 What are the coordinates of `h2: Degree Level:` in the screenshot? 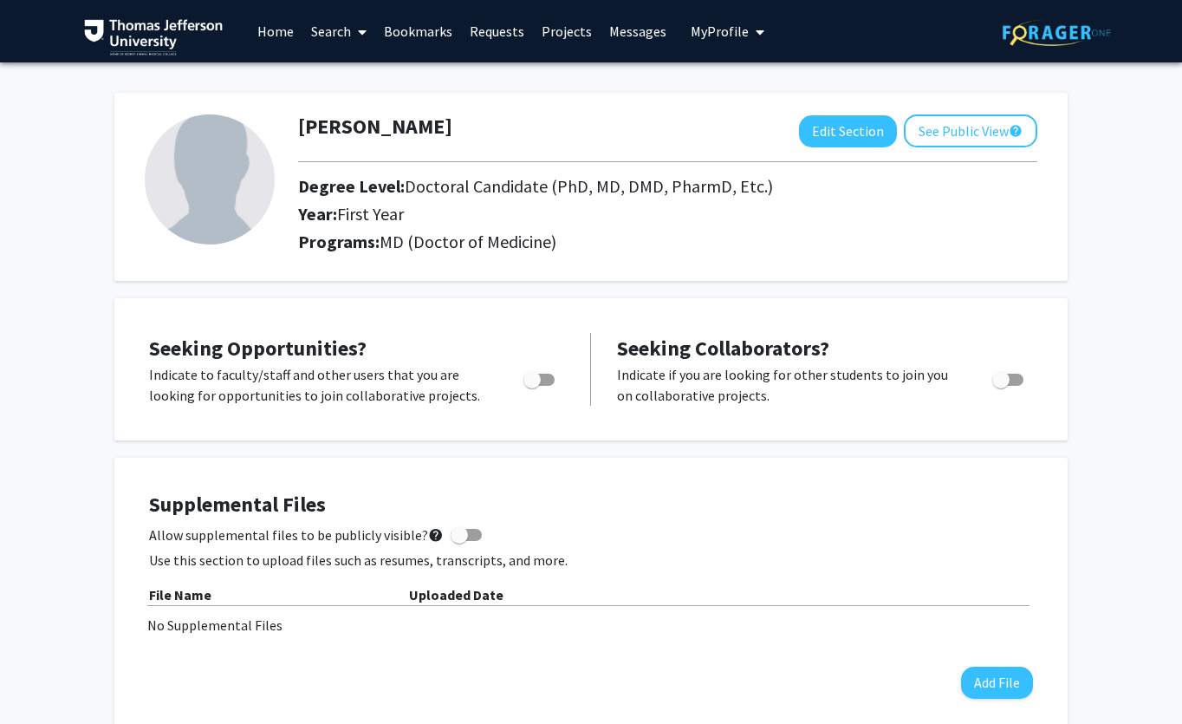 It's located at (602, 186).